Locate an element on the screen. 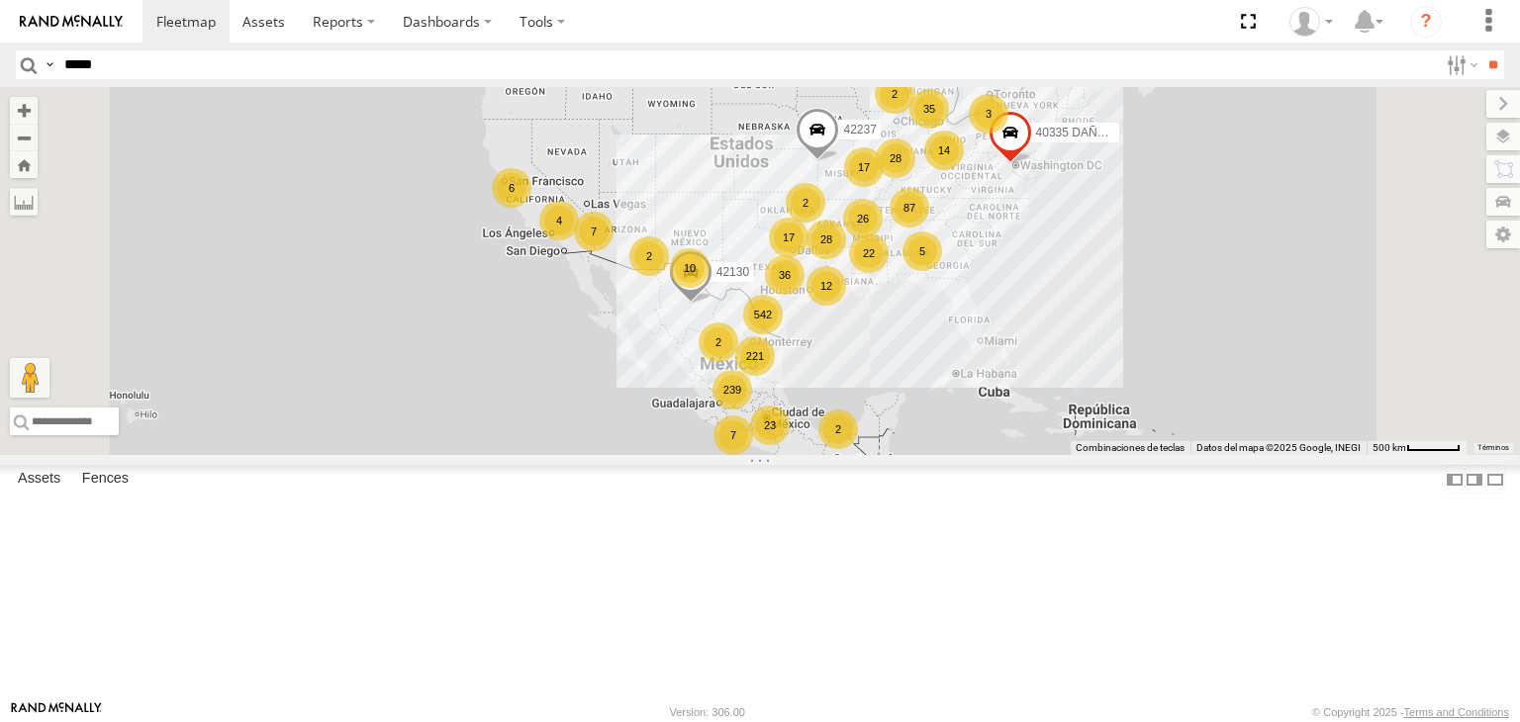  a: Visit our Website is located at coordinates (56, 713).